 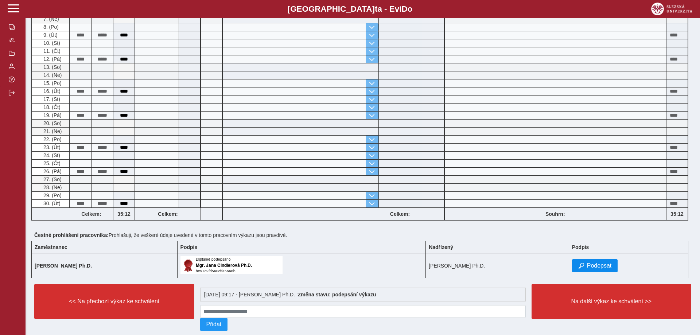 I want to click on b: Souhrn:, so click(x=555, y=214).